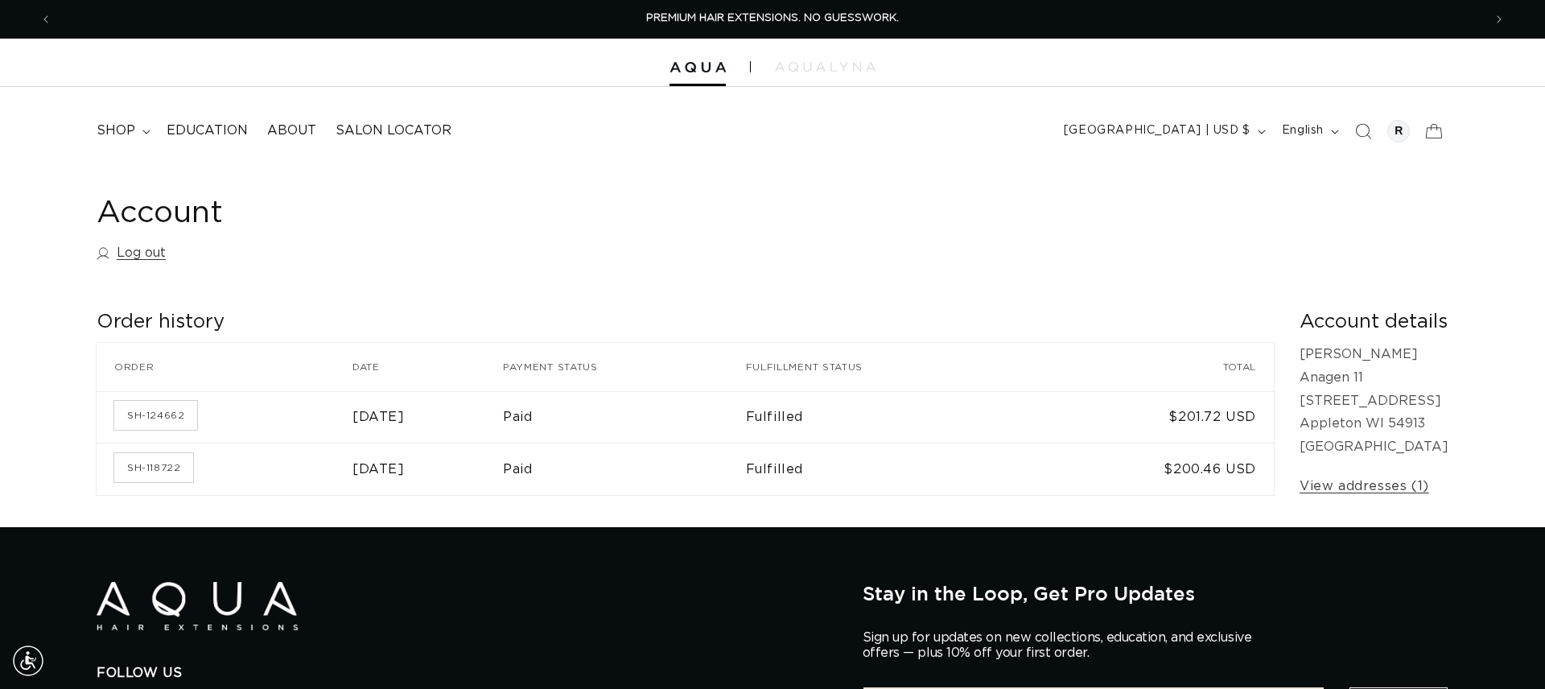 This screenshot has width=1545, height=689. Describe the element at coordinates (825, 67) in the screenshot. I see `img: aqualyna.com` at that location.